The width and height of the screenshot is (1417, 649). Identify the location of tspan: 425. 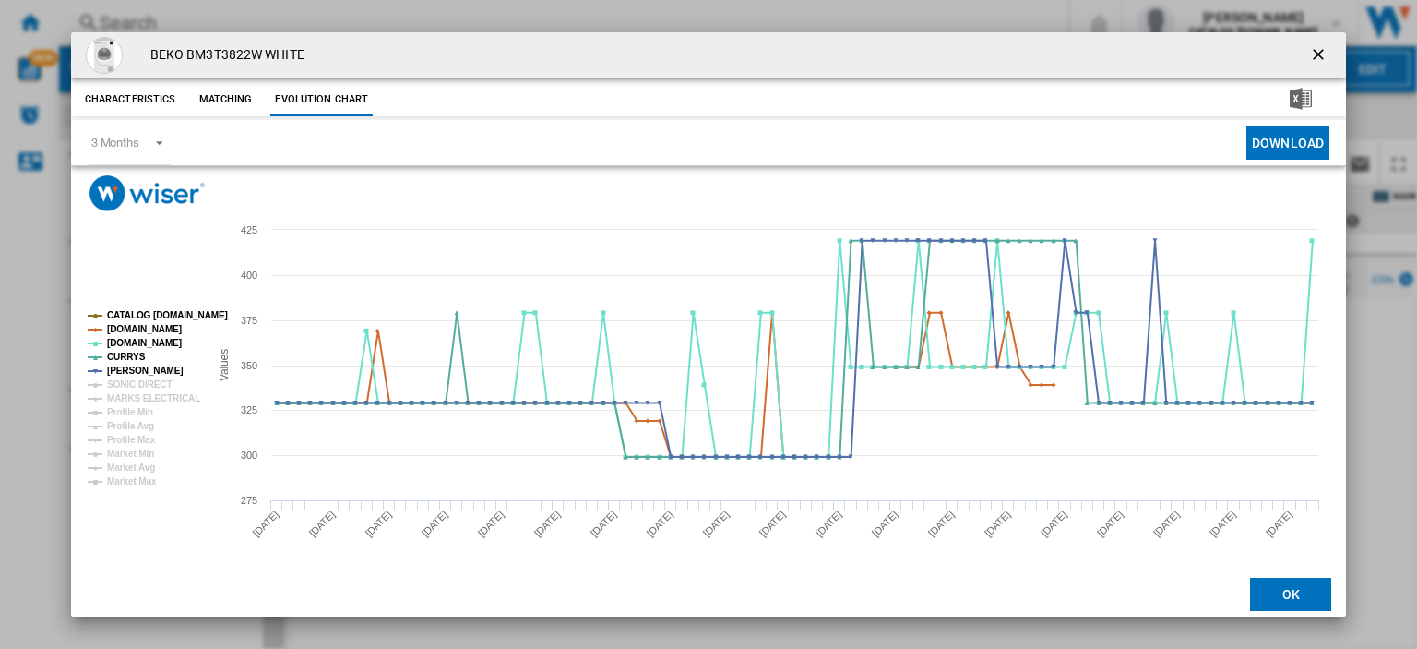
(249, 230).